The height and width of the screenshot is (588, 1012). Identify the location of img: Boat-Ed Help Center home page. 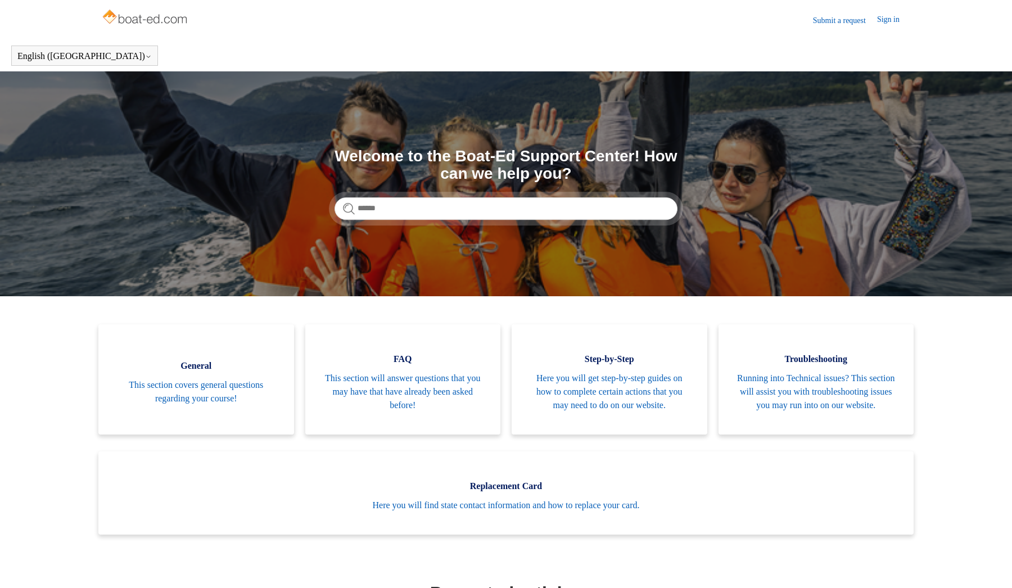
(146, 18).